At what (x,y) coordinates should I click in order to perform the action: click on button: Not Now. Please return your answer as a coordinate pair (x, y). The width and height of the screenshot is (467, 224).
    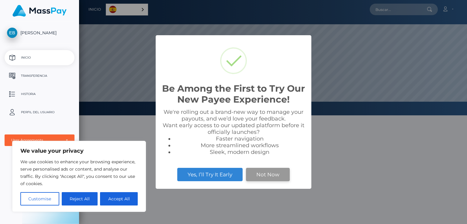
    Looking at the image, I should click on (268, 175).